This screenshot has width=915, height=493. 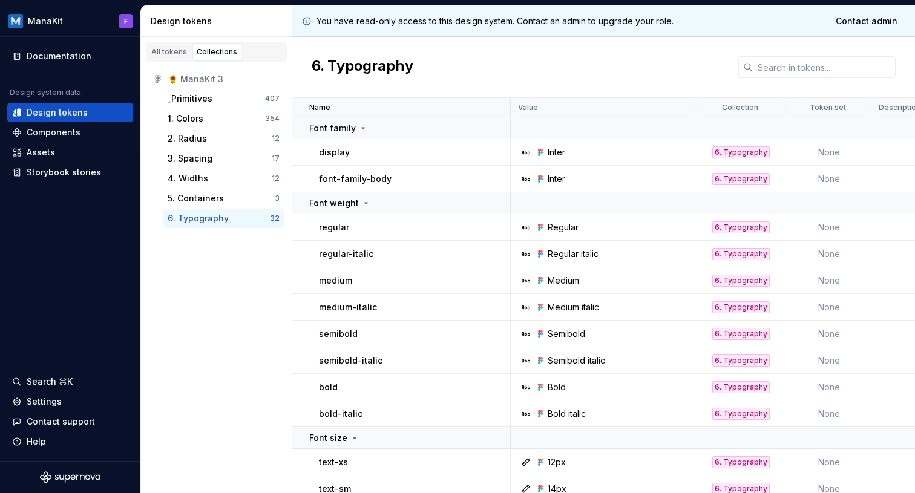 What do you see at coordinates (53, 132) in the screenshot?
I see `div: Components` at bounding box center [53, 132].